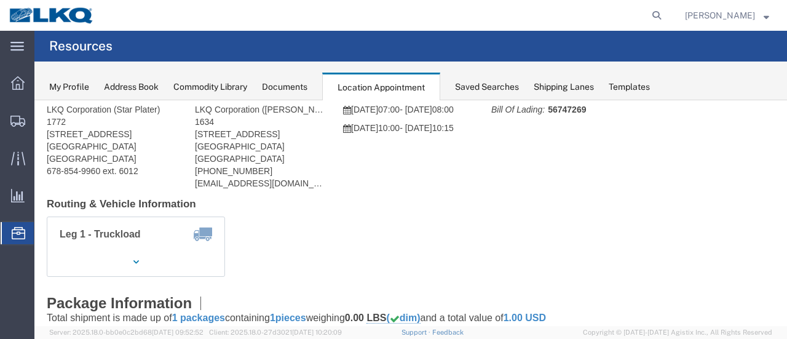 The image size is (787, 339). What do you see at coordinates (275, 332) in the screenshot?
I see `span: Client: 2025.18.0-27d3021` at bounding box center [275, 332].